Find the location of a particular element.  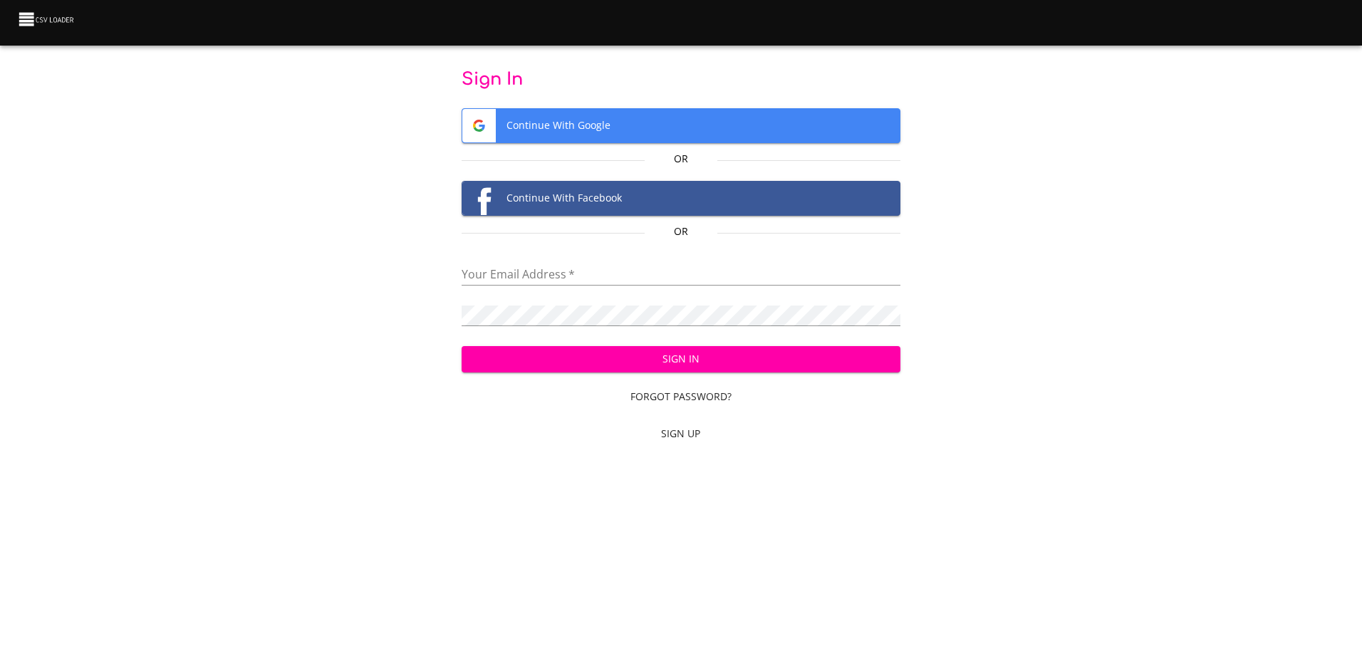

p: Sign In is located at coordinates (681, 80).